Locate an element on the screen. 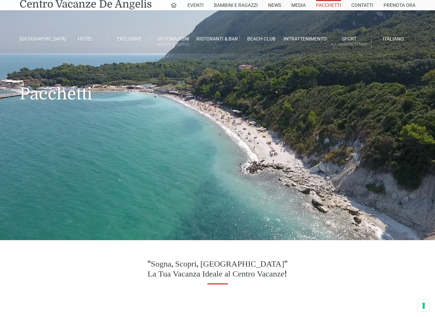 The width and height of the screenshot is (435, 317). a: Beach Club is located at coordinates (262, 39).